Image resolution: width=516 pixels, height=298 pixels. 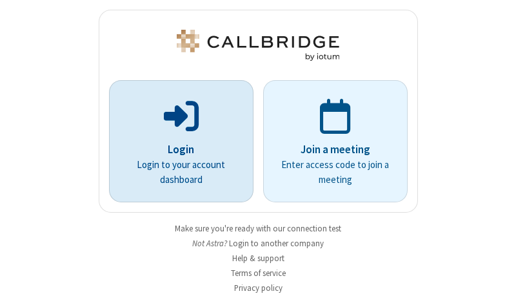 What do you see at coordinates (258, 243) in the screenshot?
I see `li: Not Astra?` at bounding box center [258, 243].